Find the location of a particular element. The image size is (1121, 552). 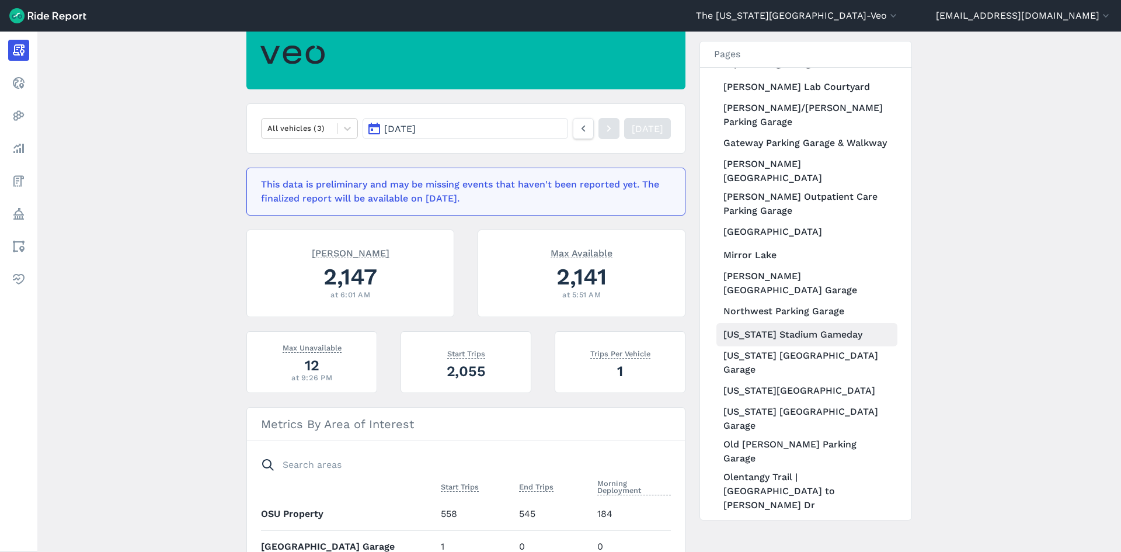

div: 12 is located at coordinates (312, 365).